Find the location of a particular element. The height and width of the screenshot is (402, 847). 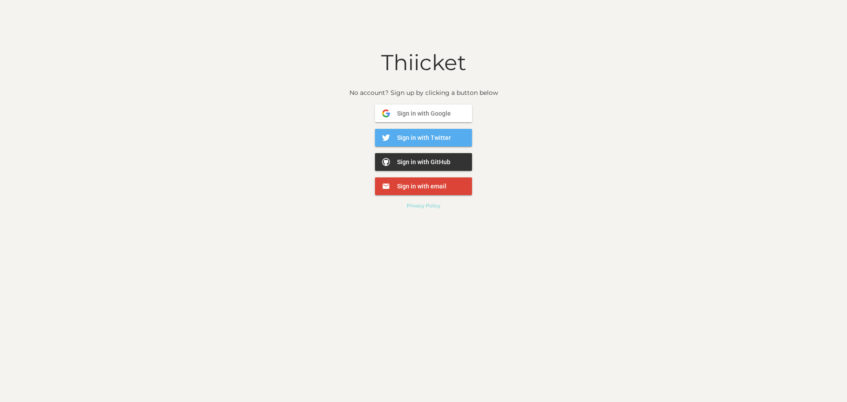

a: Privacy Policy is located at coordinates (424, 205).